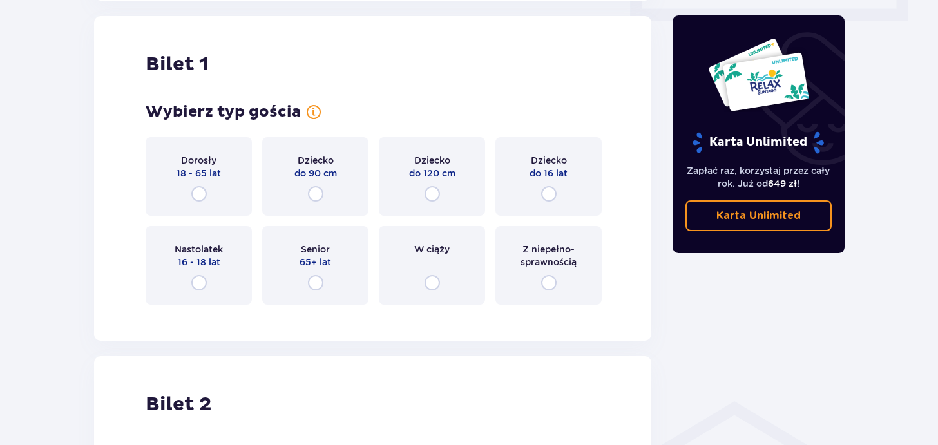 The image size is (938, 445). What do you see at coordinates (432, 173) in the screenshot?
I see `span: do 120 cm` at bounding box center [432, 173].